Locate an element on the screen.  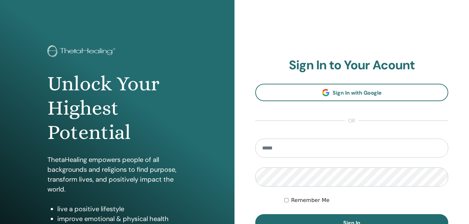
h2: Sign In to Your Acount is located at coordinates (352, 66).